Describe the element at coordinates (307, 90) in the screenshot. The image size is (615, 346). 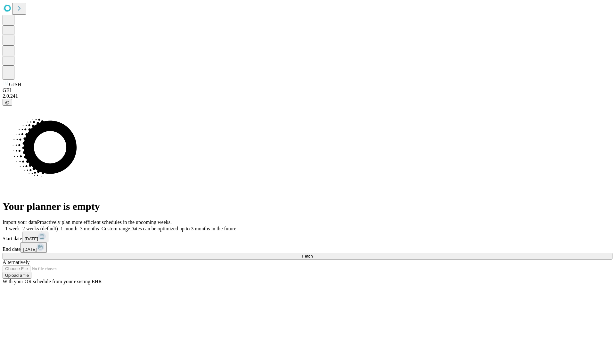
I see `div: GEI` at that location.